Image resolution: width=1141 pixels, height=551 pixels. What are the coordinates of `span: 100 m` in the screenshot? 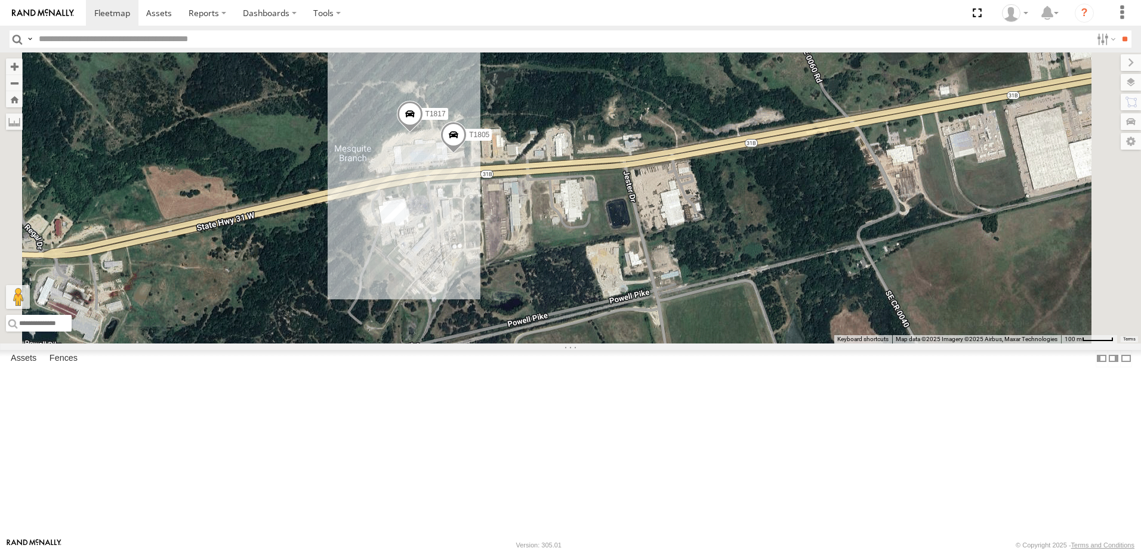 It's located at (1073, 339).